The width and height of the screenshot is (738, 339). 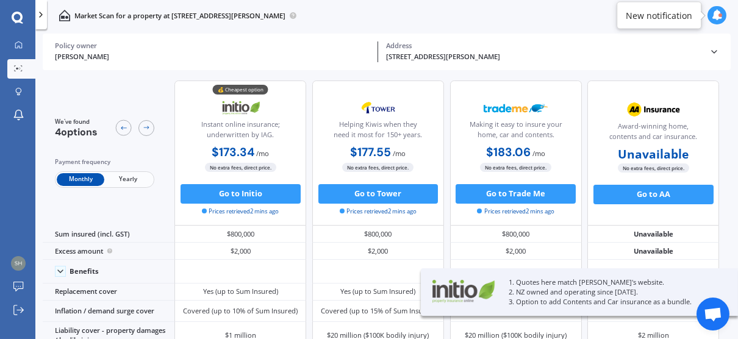 I want to click on button: Go to Initio, so click(x=240, y=194).